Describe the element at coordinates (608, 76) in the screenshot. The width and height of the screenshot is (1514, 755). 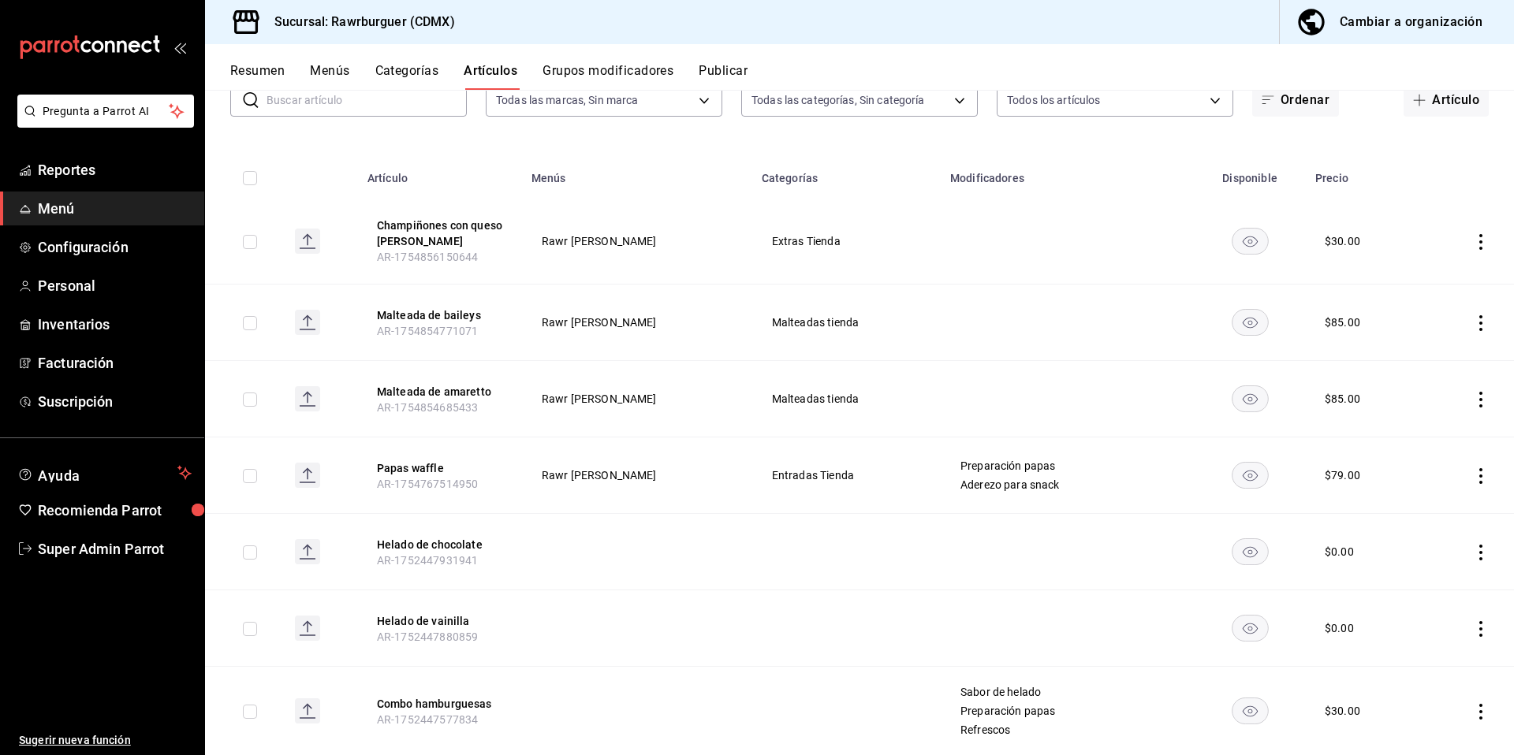
I see `button: Grupos modificadores` at that location.